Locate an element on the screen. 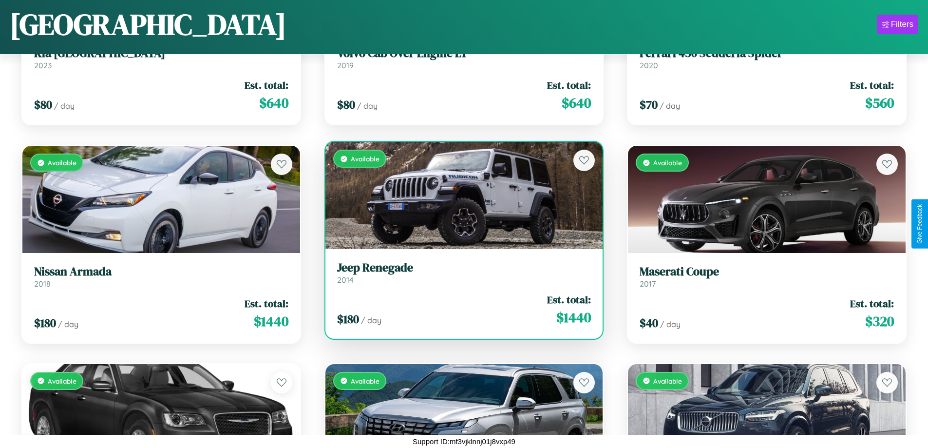 This screenshot has width=928, height=448. a: Volvo Cab Over Engine LT2019 is located at coordinates (464, 58).